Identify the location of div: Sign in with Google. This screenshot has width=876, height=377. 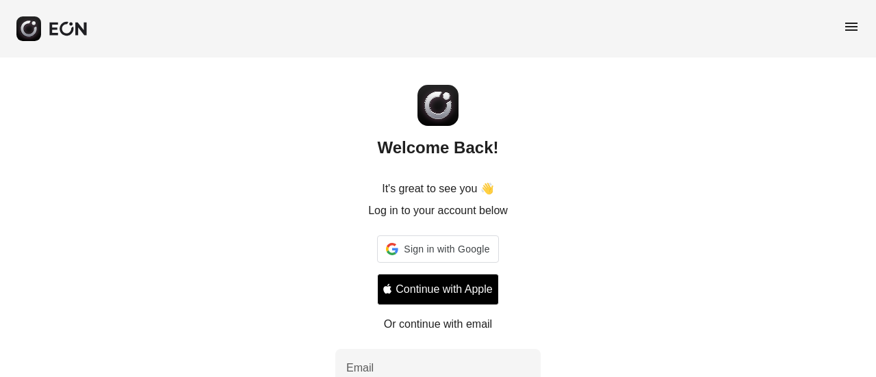
(437, 249).